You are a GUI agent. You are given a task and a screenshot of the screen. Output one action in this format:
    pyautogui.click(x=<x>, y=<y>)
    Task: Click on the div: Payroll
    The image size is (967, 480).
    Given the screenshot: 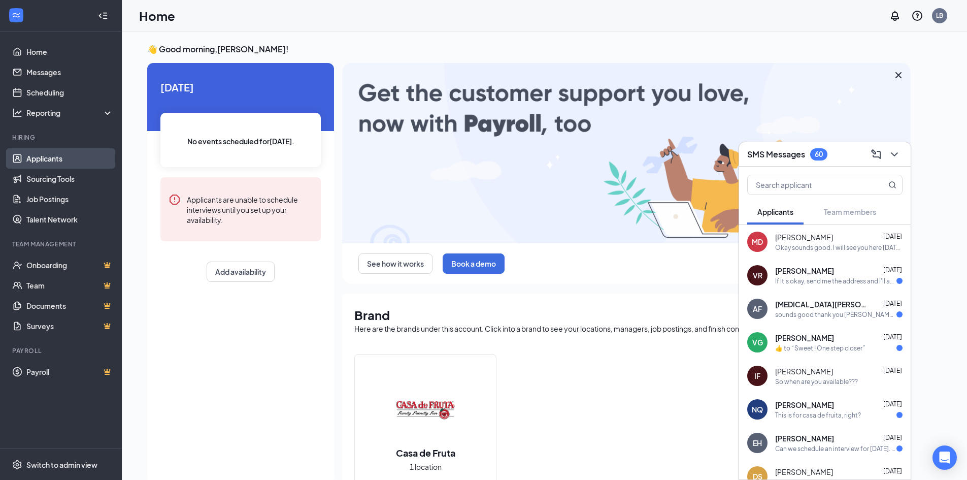 What is the action you would take?
    pyautogui.click(x=61, y=350)
    